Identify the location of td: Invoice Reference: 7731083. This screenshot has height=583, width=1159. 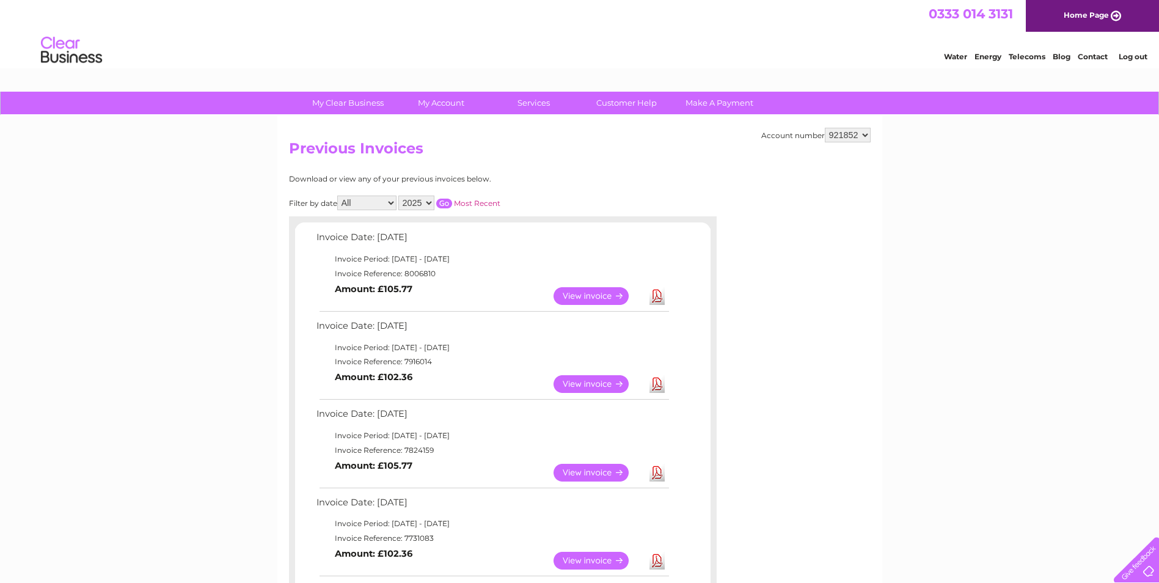
(492, 538).